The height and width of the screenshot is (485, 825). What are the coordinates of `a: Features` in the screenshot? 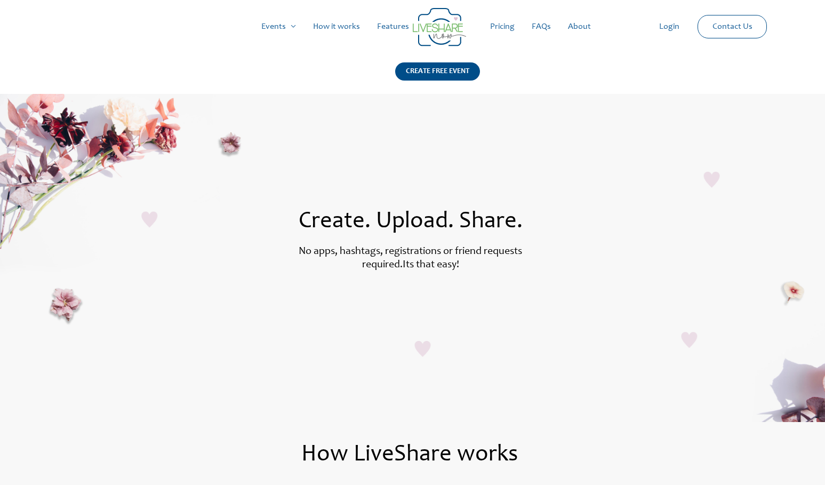 It's located at (393, 27).